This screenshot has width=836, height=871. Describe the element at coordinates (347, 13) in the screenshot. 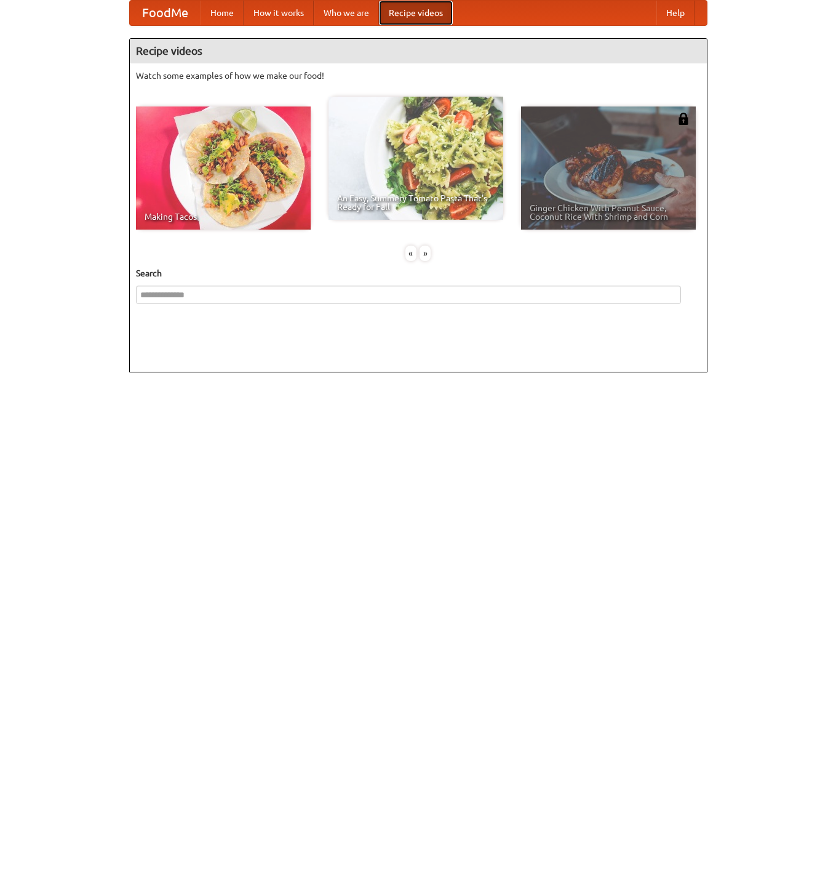

I see `a: Who we are` at that location.